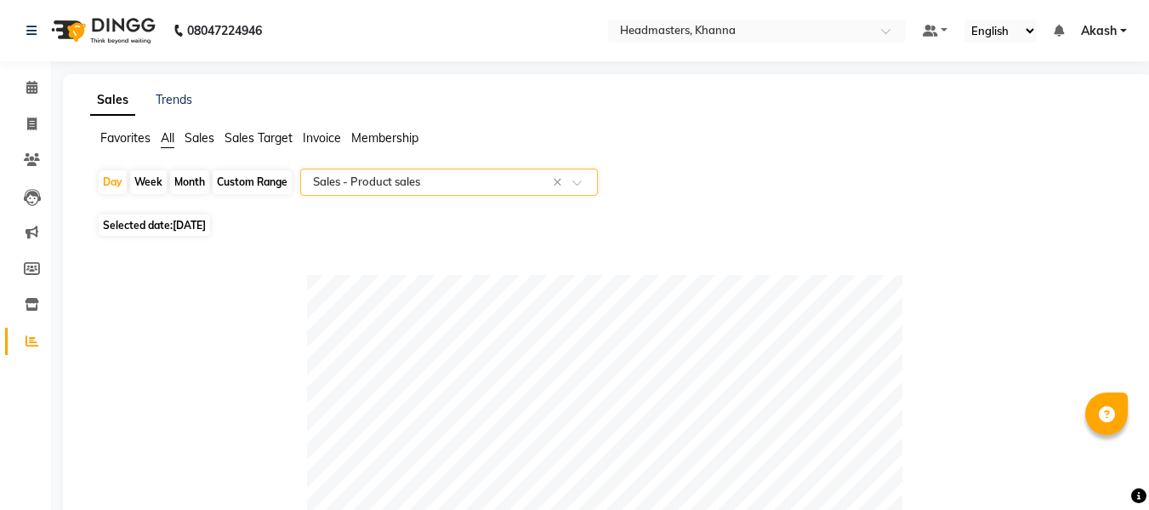  Describe the element at coordinates (259, 138) in the screenshot. I see `span: Sales Target` at that location.